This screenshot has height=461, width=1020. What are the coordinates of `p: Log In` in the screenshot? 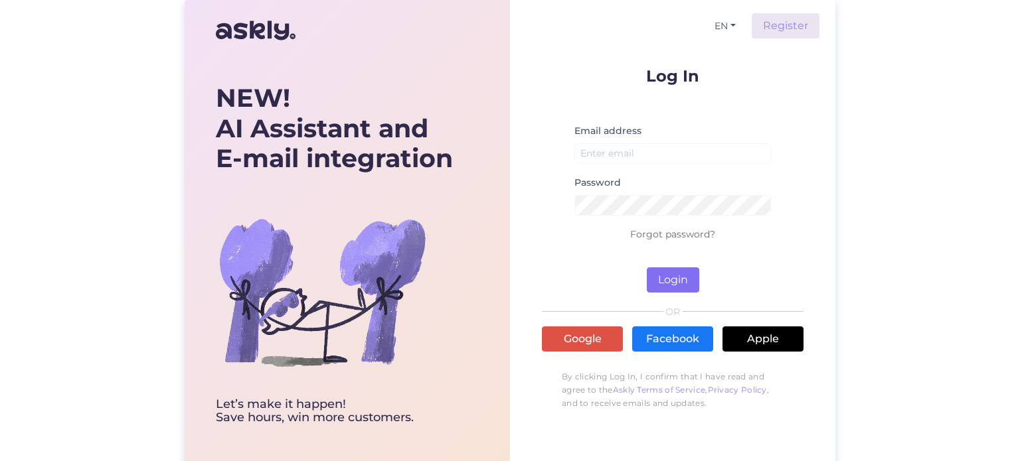 It's located at (672, 76).